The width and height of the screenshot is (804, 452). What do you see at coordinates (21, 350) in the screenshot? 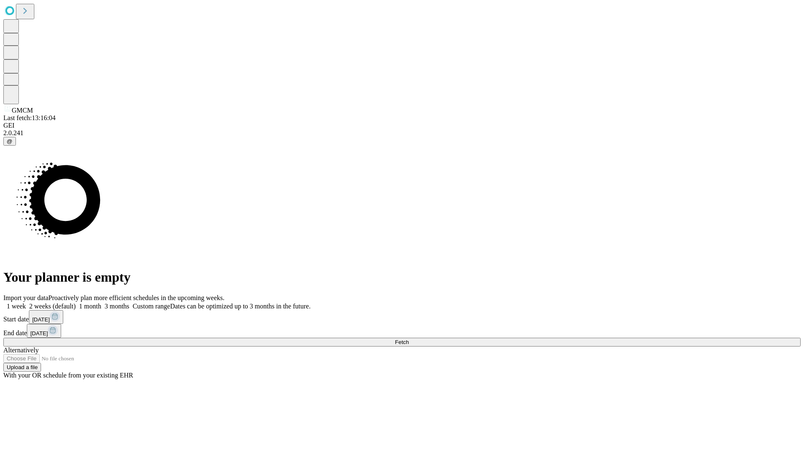
I see `span: Alternatively` at bounding box center [21, 350].